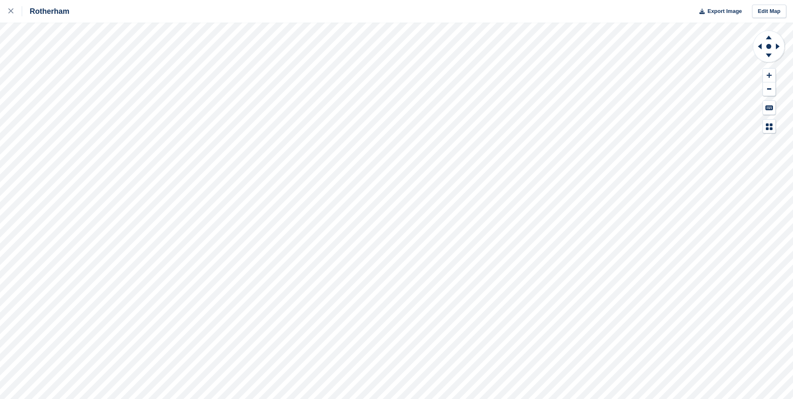 The image size is (793, 399). Describe the element at coordinates (718, 11) in the screenshot. I see `button: Export Image` at that location.